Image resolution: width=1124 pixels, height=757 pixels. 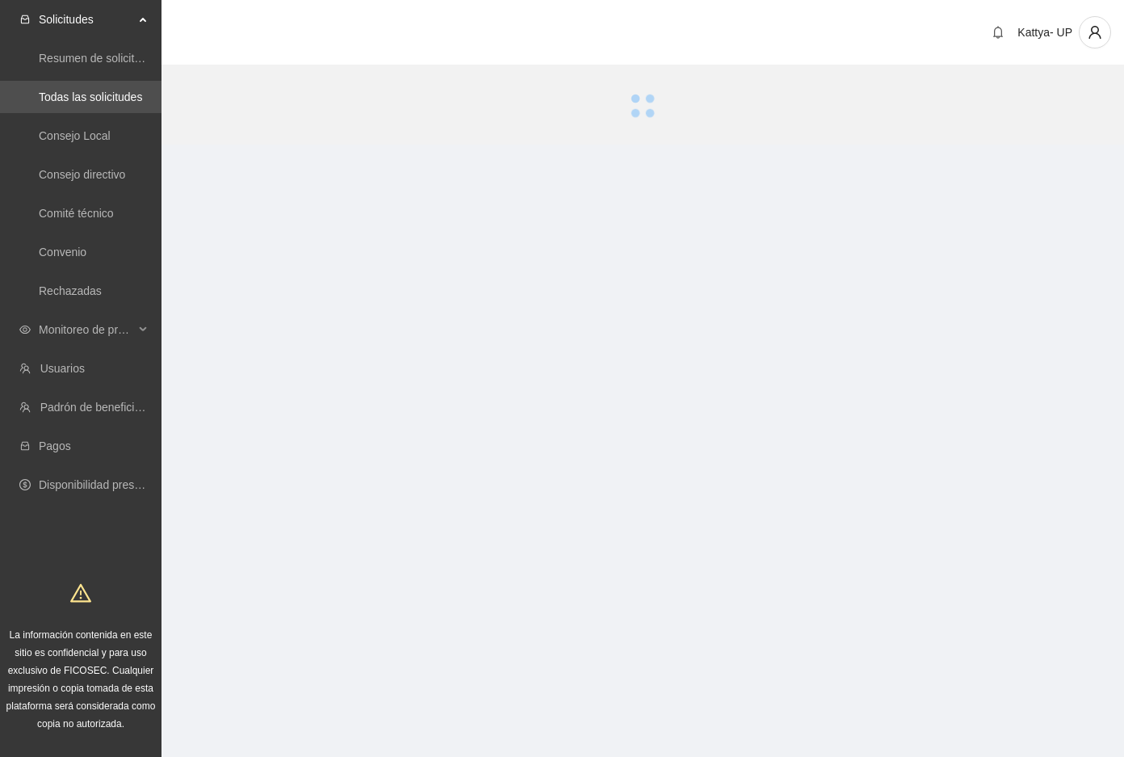 What do you see at coordinates (25, 19) in the screenshot?
I see `span: inbox` at bounding box center [25, 19].